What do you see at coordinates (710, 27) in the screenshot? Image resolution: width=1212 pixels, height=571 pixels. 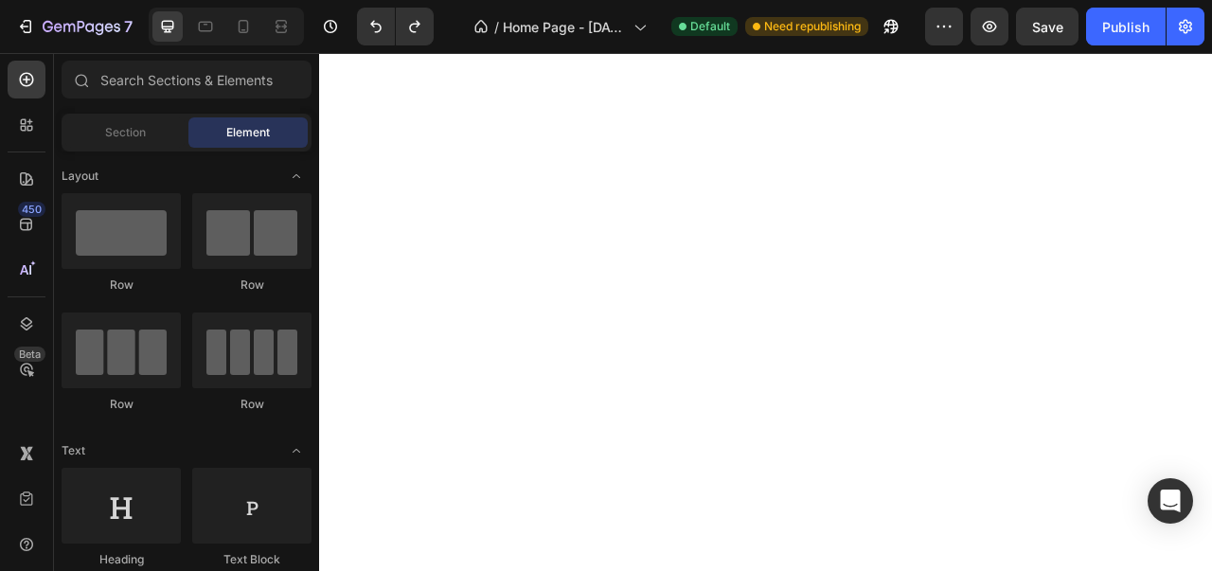 I see `span: Default` at bounding box center [710, 27].